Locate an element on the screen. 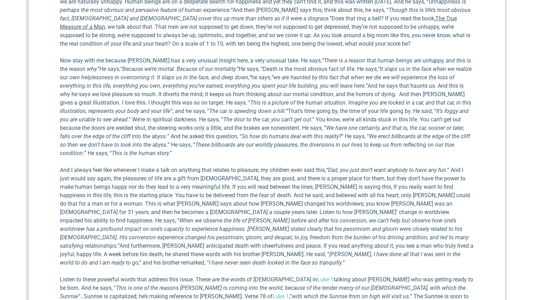 This screenshot has width=533, height=300. em: We have one certainty, and that is, the car, sooner or later, falls over the edge of the cliff in... is located at coordinates (262, 132).